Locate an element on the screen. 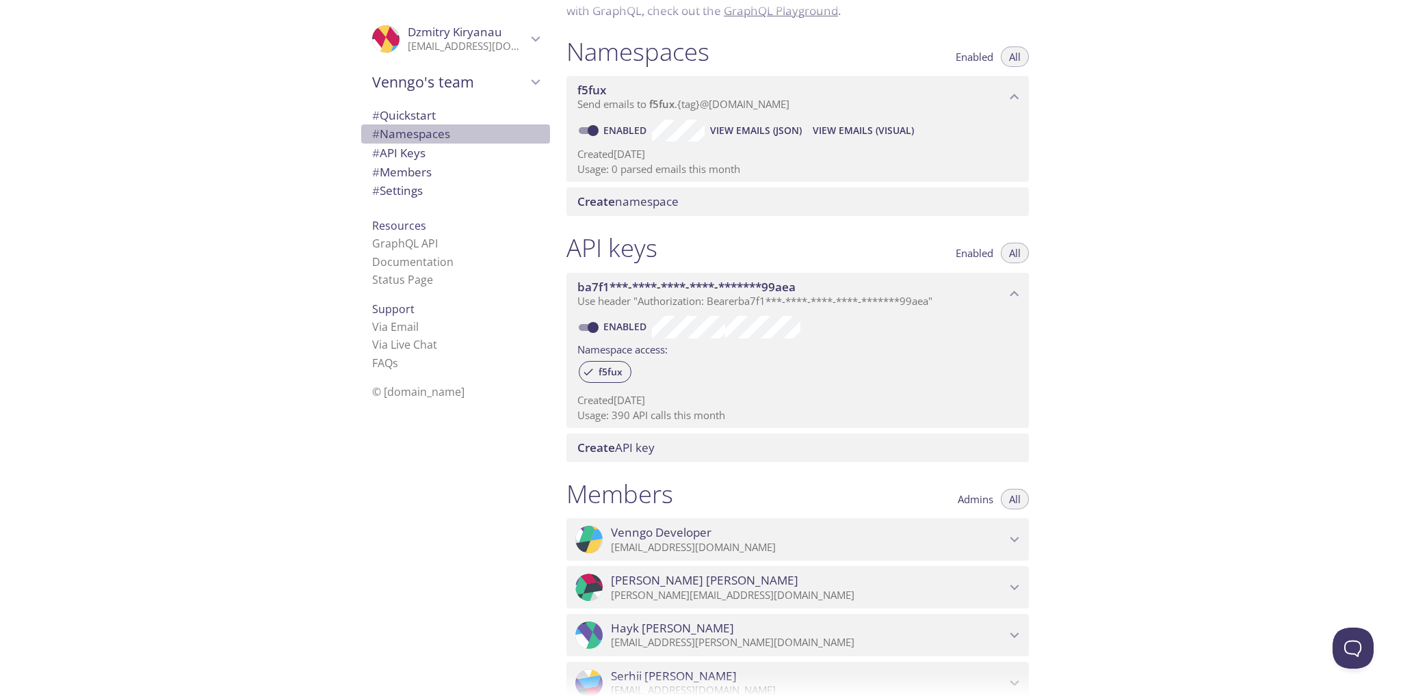 This screenshot has height=696, width=1401. div: Dzmitry Kiryanau is located at coordinates (456, 39).